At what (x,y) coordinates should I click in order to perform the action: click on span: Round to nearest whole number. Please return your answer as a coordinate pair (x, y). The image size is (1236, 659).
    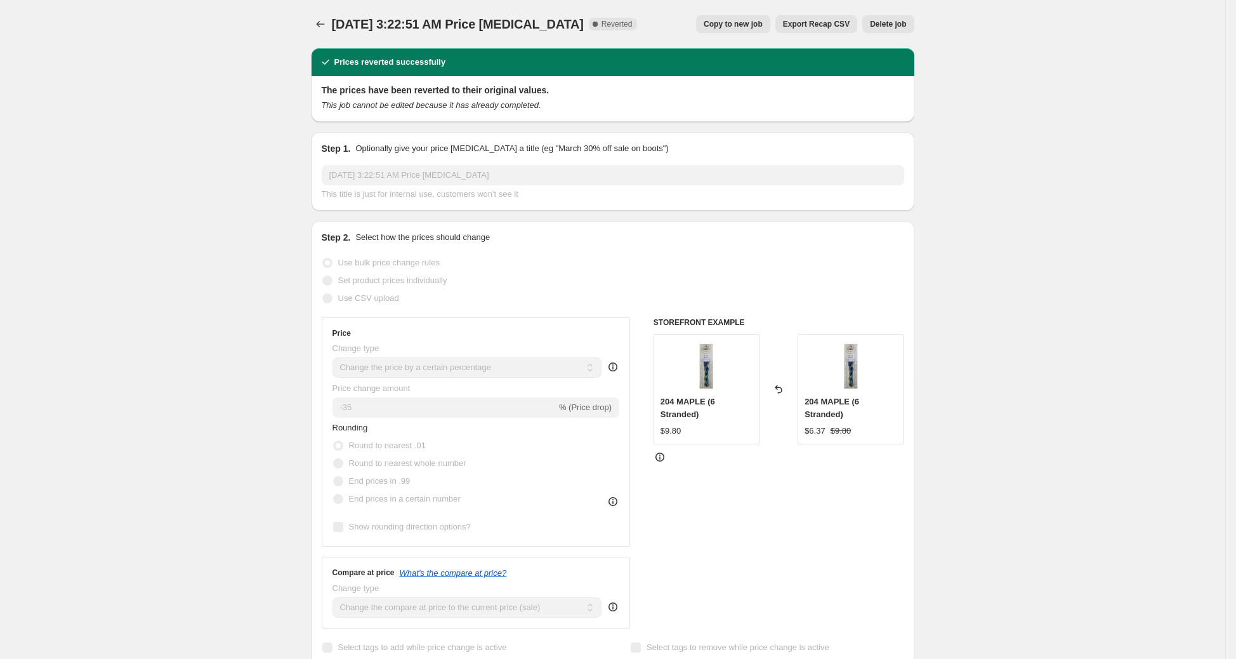
    Looking at the image, I should click on (407, 463).